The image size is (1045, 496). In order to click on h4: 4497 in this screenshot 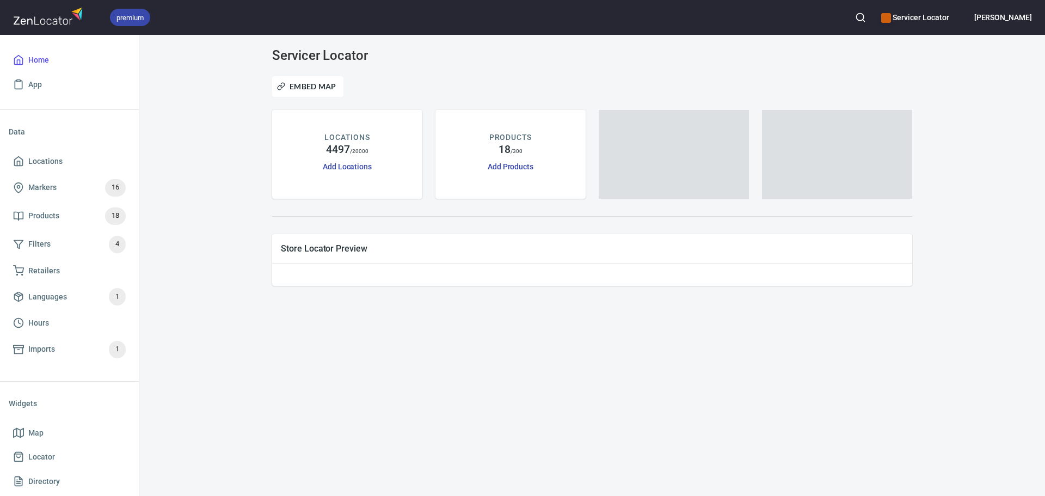, I will do `click(338, 150)`.